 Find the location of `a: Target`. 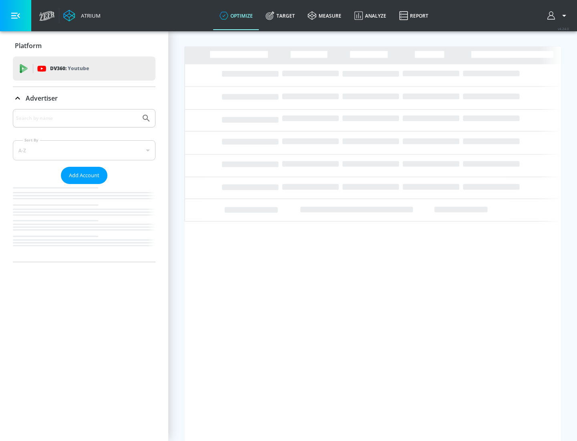

a: Target is located at coordinates (280, 16).